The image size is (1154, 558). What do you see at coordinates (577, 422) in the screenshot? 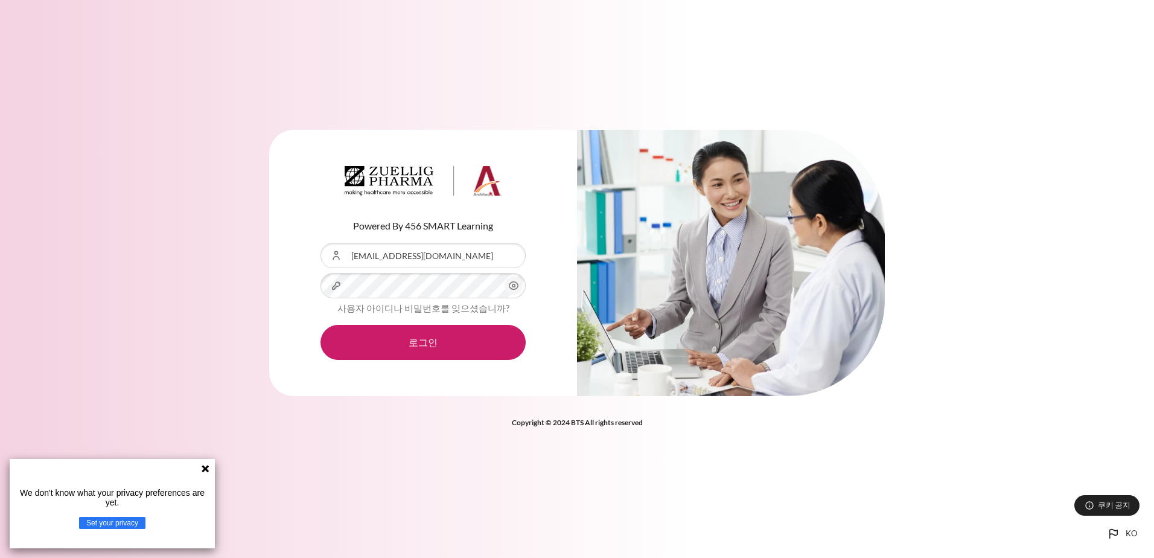
I see `strong: Copyright © 2024 BTS All rights reserved` at bounding box center [577, 422].